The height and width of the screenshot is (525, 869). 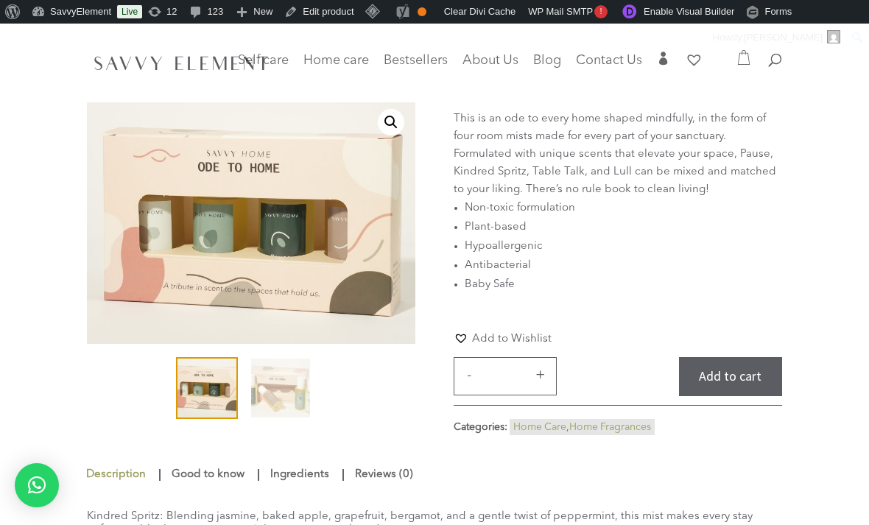 I want to click on a: Reviews (0), so click(x=384, y=475).